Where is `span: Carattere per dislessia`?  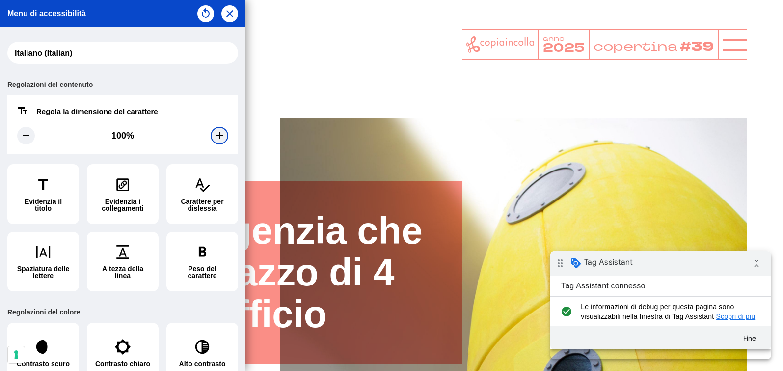 span: Carattere per dislessia is located at coordinates (202, 205).